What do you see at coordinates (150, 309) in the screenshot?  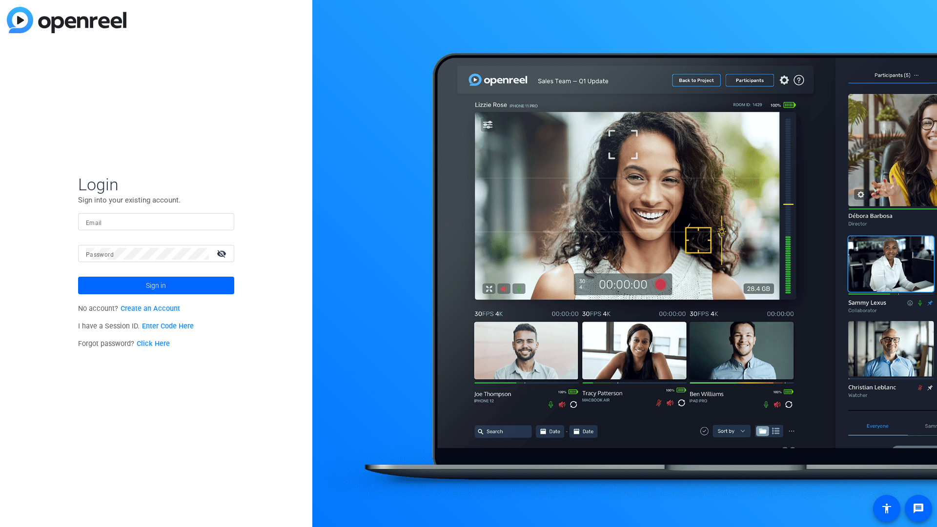 I see `a: Create an Account` at bounding box center [150, 309].